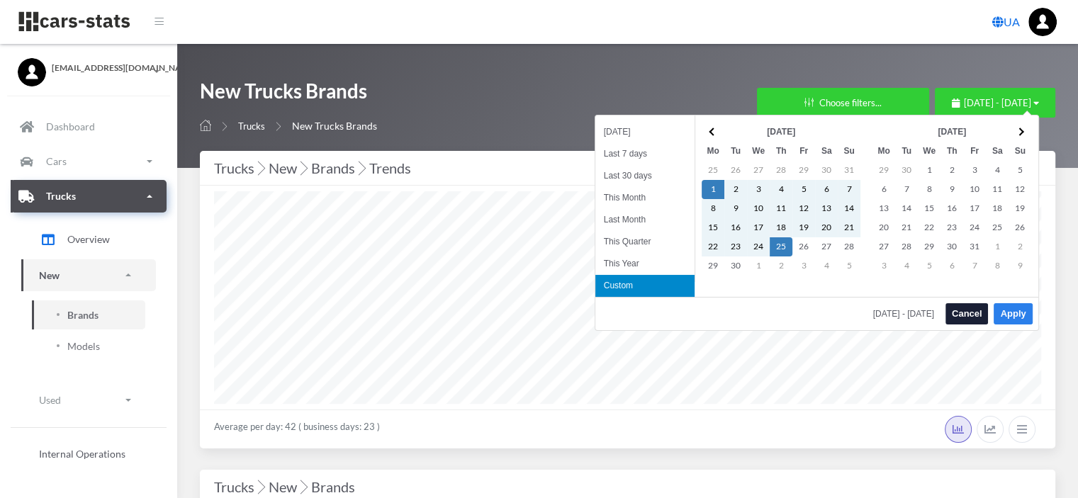 The image size is (1078, 498). What do you see at coordinates (334, 125) in the screenshot?
I see `span: New Trucks Brands` at bounding box center [334, 125].